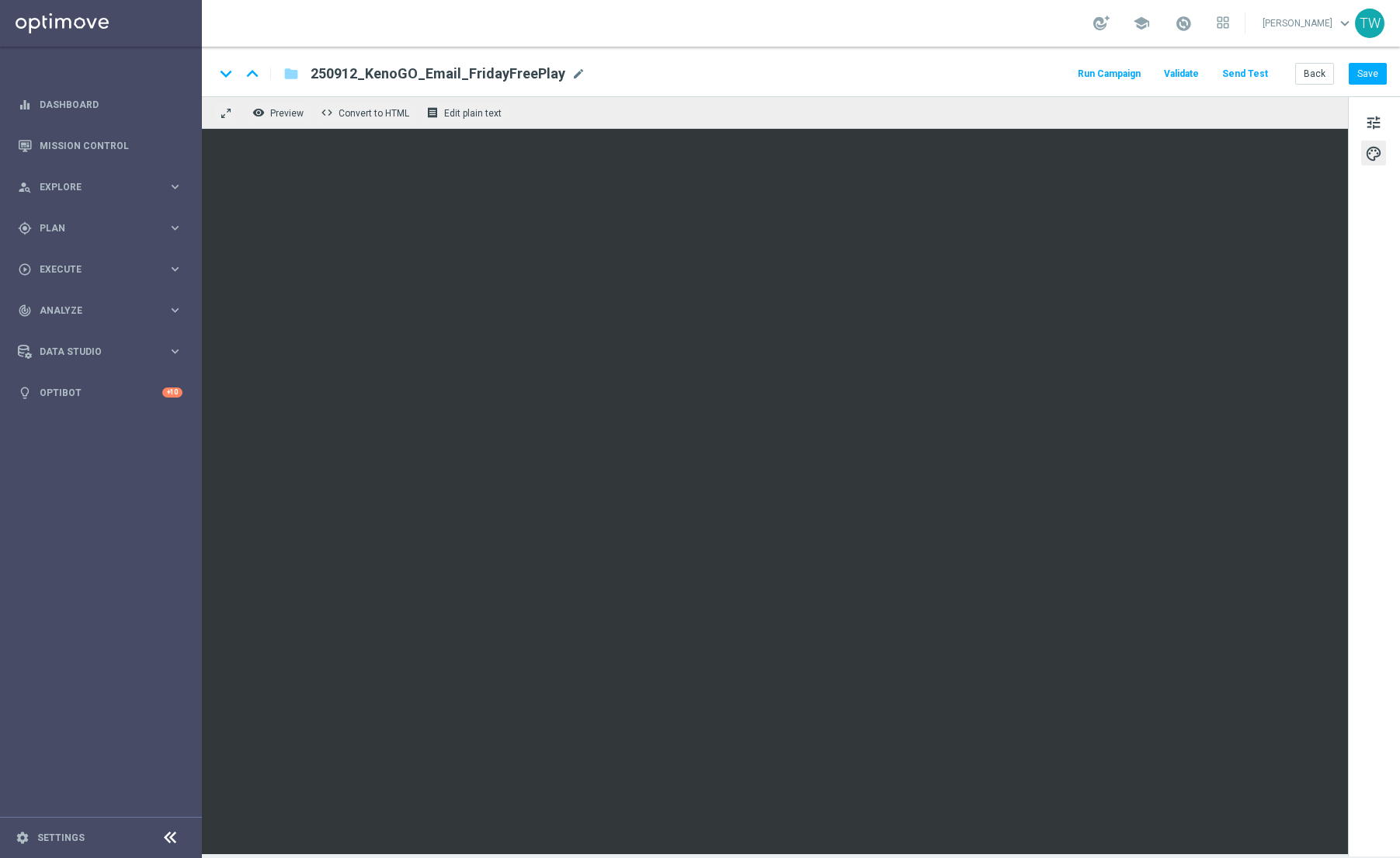 Image resolution: width=1400 pixels, height=858 pixels. I want to click on span: Validate, so click(1181, 74).